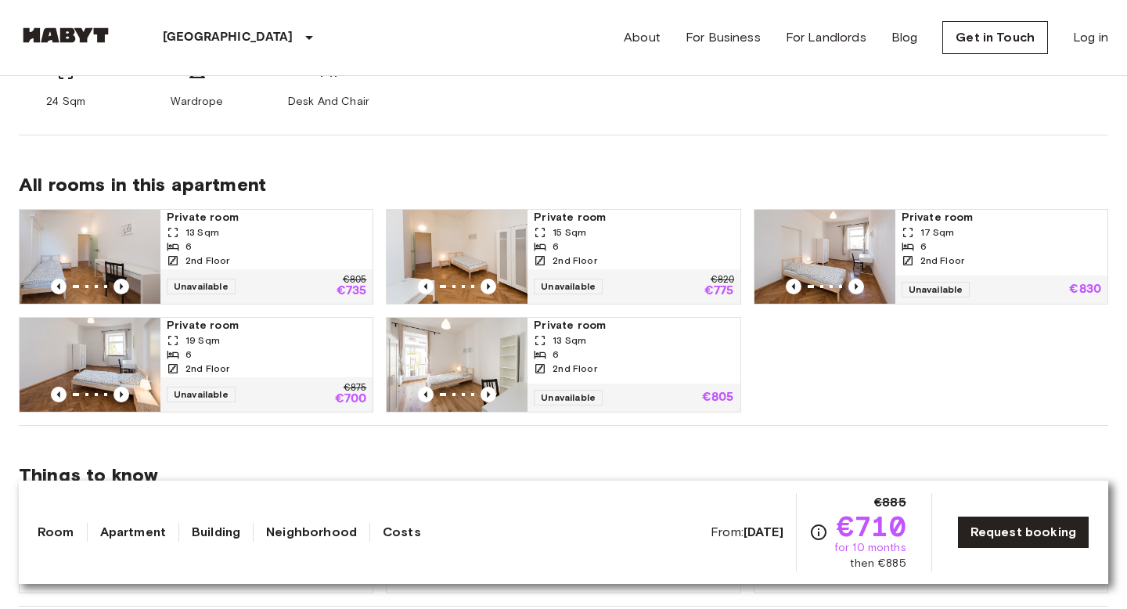 This screenshot has height=609, width=1127. What do you see at coordinates (1023, 532) in the screenshot?
I see `a: Request booking` at bounding box center [1023, 532].